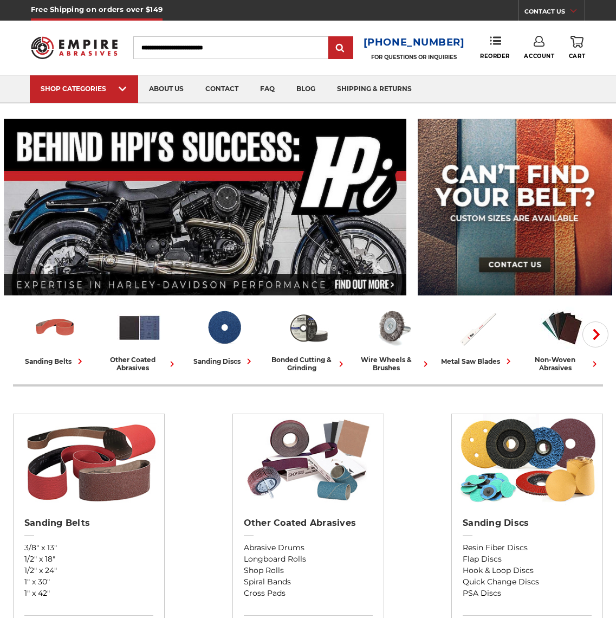  I want to click on img: Metal Saw Blades, so click(478, 327).